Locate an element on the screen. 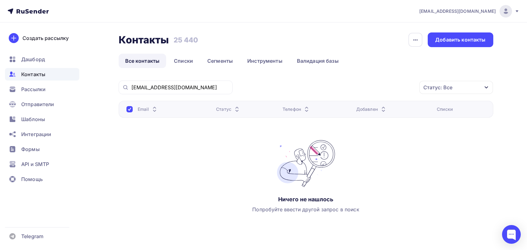  div: Статус is located at coordinates (228, 109).